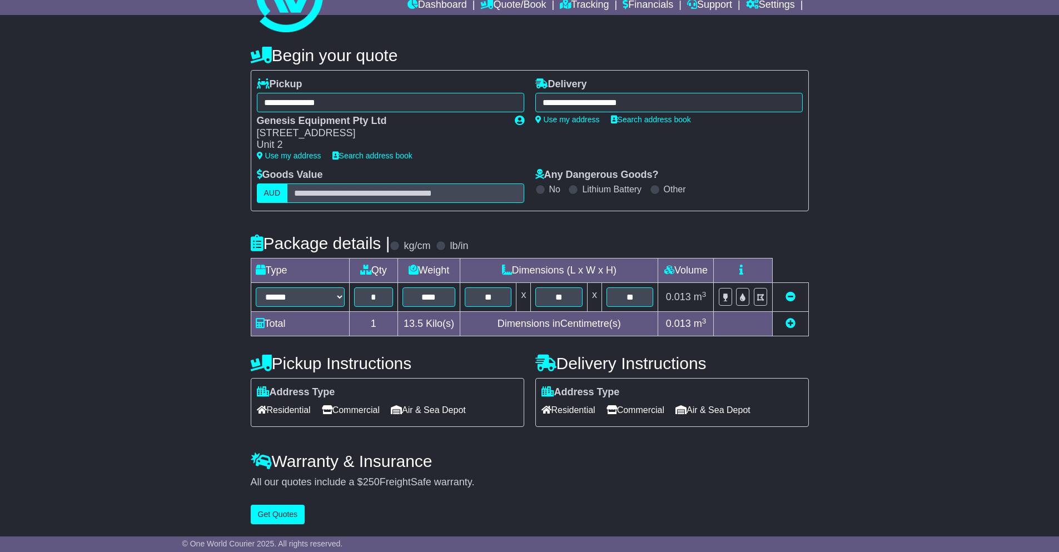 The height and width of the screenshot is (552, 1059). What do you see at coordinates (559, 324) in the screenshot?
I see `td: Dimensions in Centimetre(s)` at bounding box center [559, 324].